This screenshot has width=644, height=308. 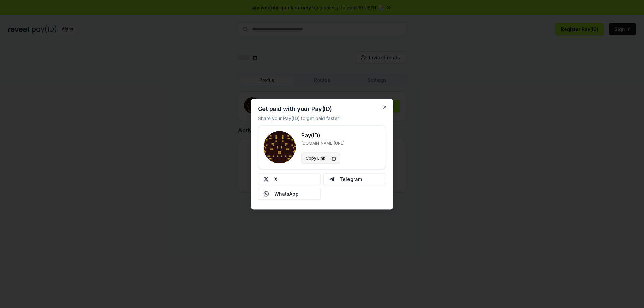 What do you see at coordinates (323, 135) in the screenshot?
I see `h3: Pay(ID)` at bounding box center [323, 135].